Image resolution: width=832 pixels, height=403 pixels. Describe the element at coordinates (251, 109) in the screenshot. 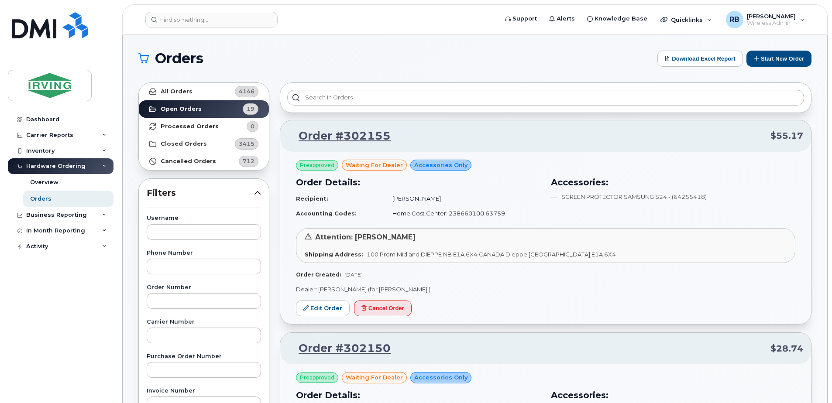

I see `span: 19` at that location.